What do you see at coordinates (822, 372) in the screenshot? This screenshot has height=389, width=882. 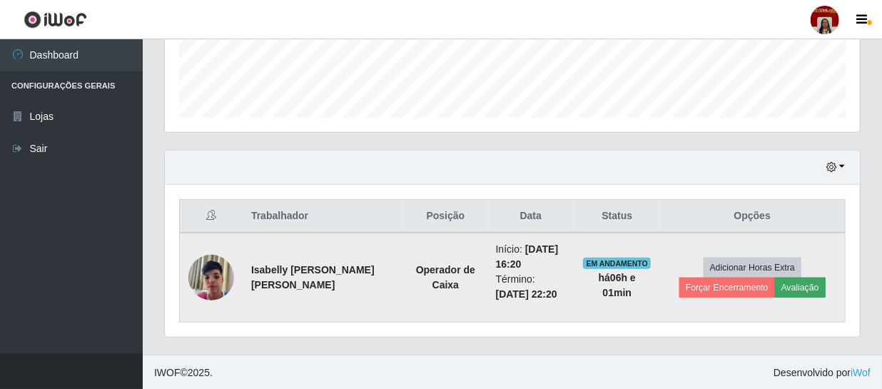 I see `span: Desenvolvido por` at bounding box center [822, 372].